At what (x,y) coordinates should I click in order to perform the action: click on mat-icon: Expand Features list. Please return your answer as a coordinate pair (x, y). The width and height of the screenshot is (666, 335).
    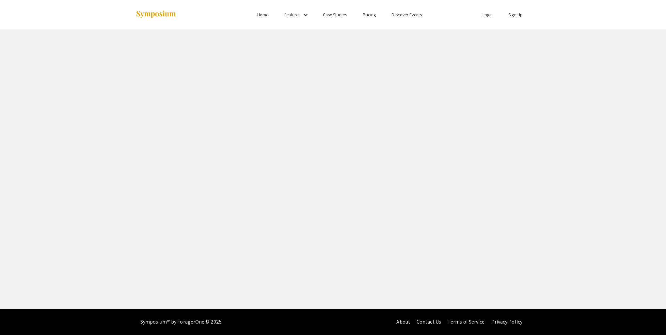
    Looking at the image, I should click on (306, 15).